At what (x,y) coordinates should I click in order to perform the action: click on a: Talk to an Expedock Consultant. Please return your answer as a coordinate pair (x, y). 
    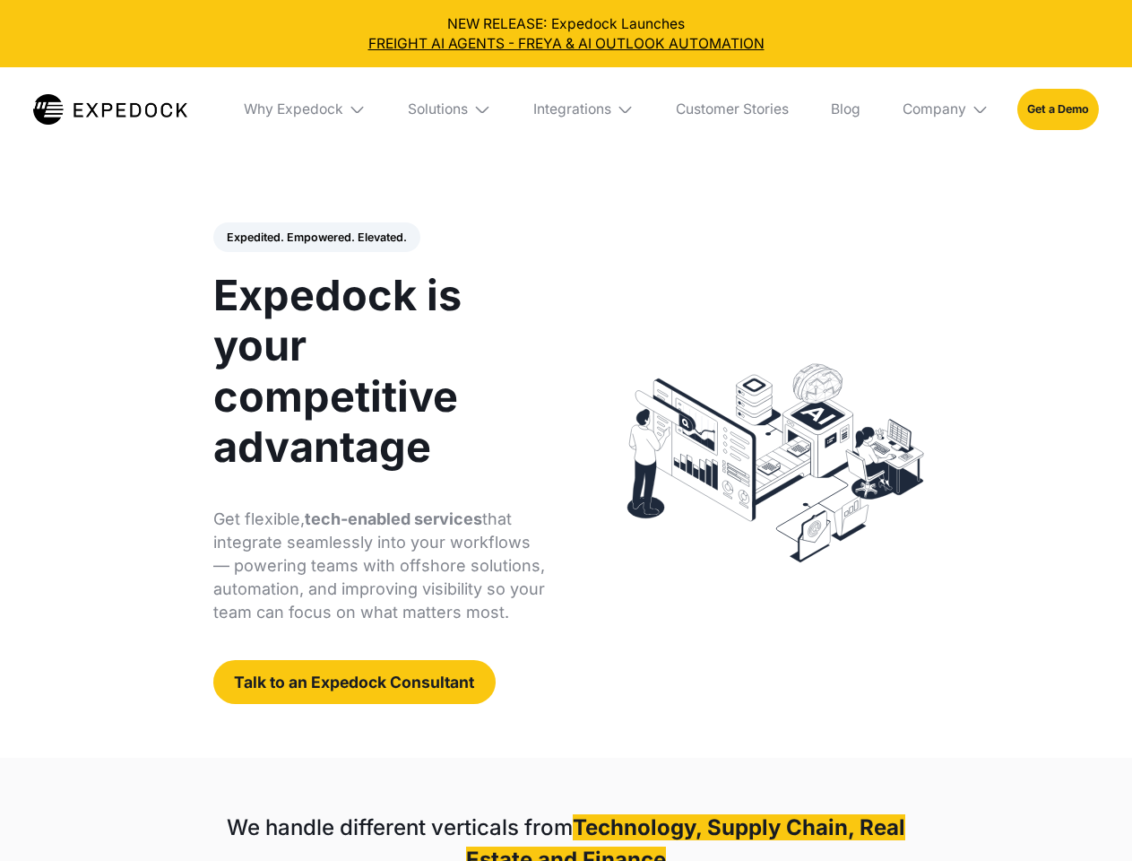
    Looking at the image, I should click on (354, 681).